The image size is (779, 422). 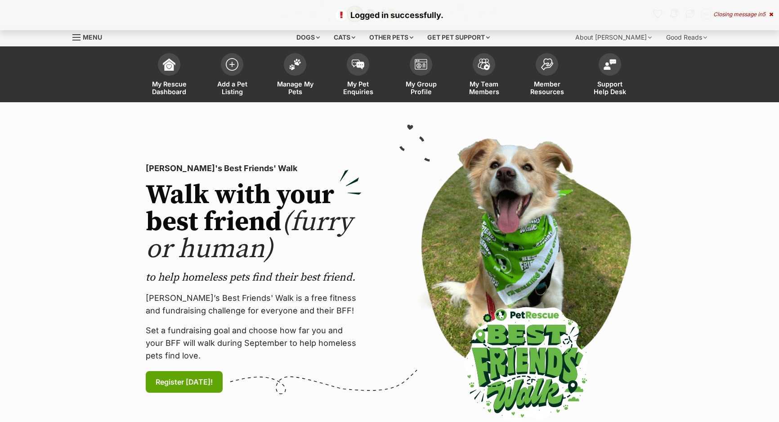 What do you see at coordinates (391, 37) in the screenshot?
I see `div: Other pets` at bounding box center [391, 37].